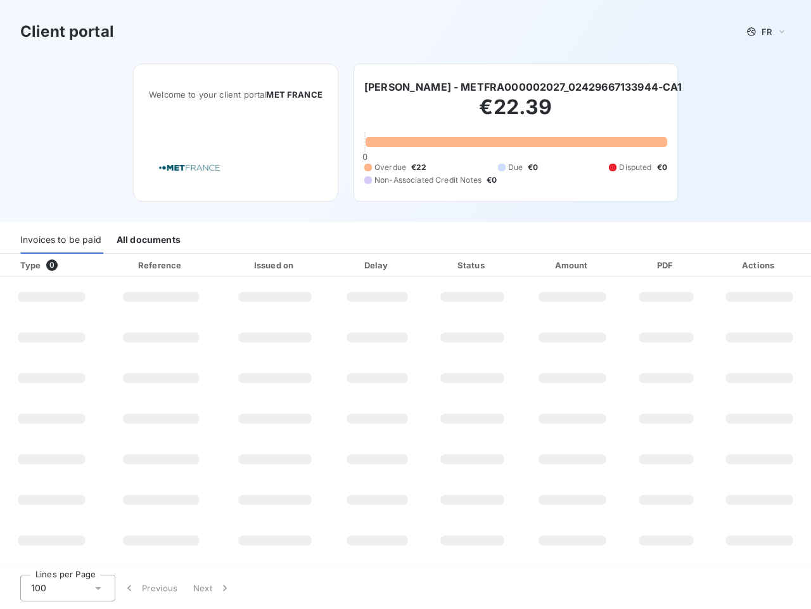 This screenshot has height=609, width=811. I want to click on span: FR, so click(767, 32).